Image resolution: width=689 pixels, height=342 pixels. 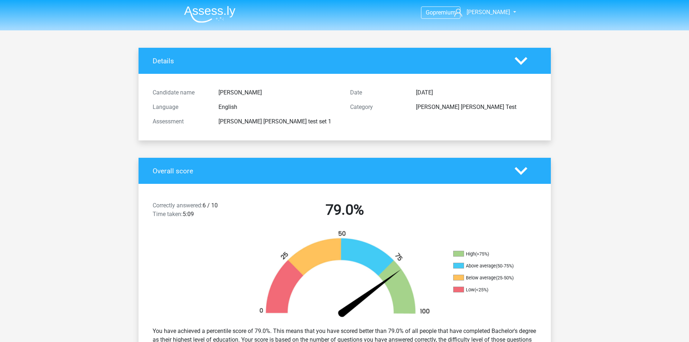 I want to click on li: Low, so click(x=489, y=290).